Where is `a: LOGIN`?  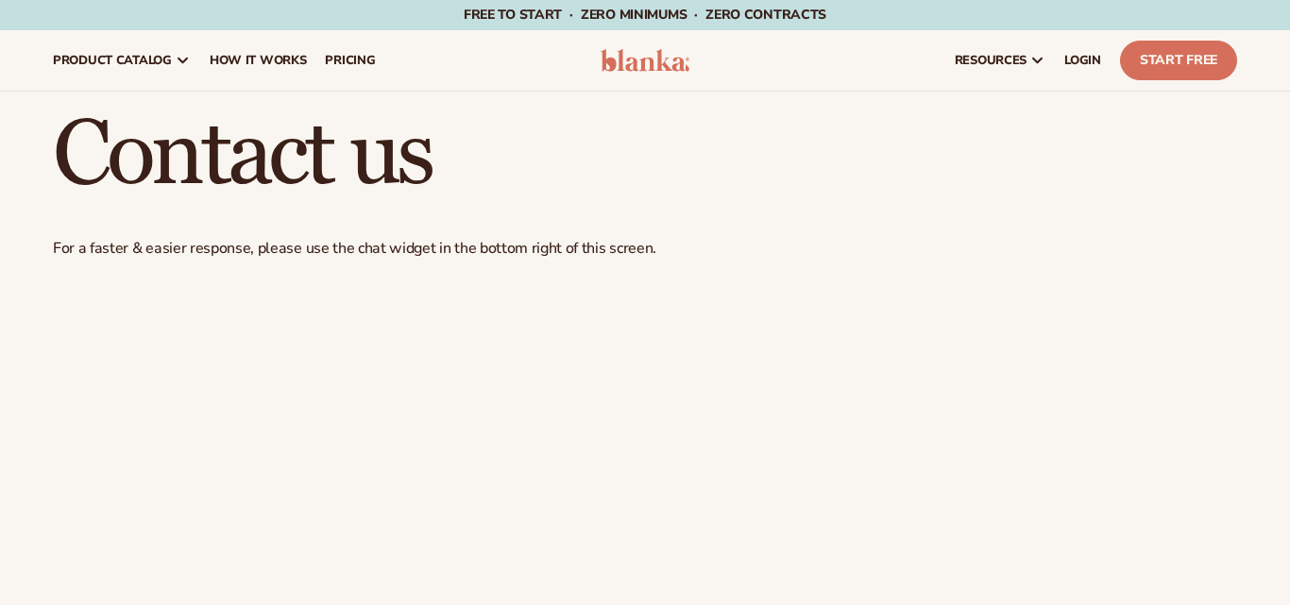
a: LOGIN is located at coordinates (1082, 60).